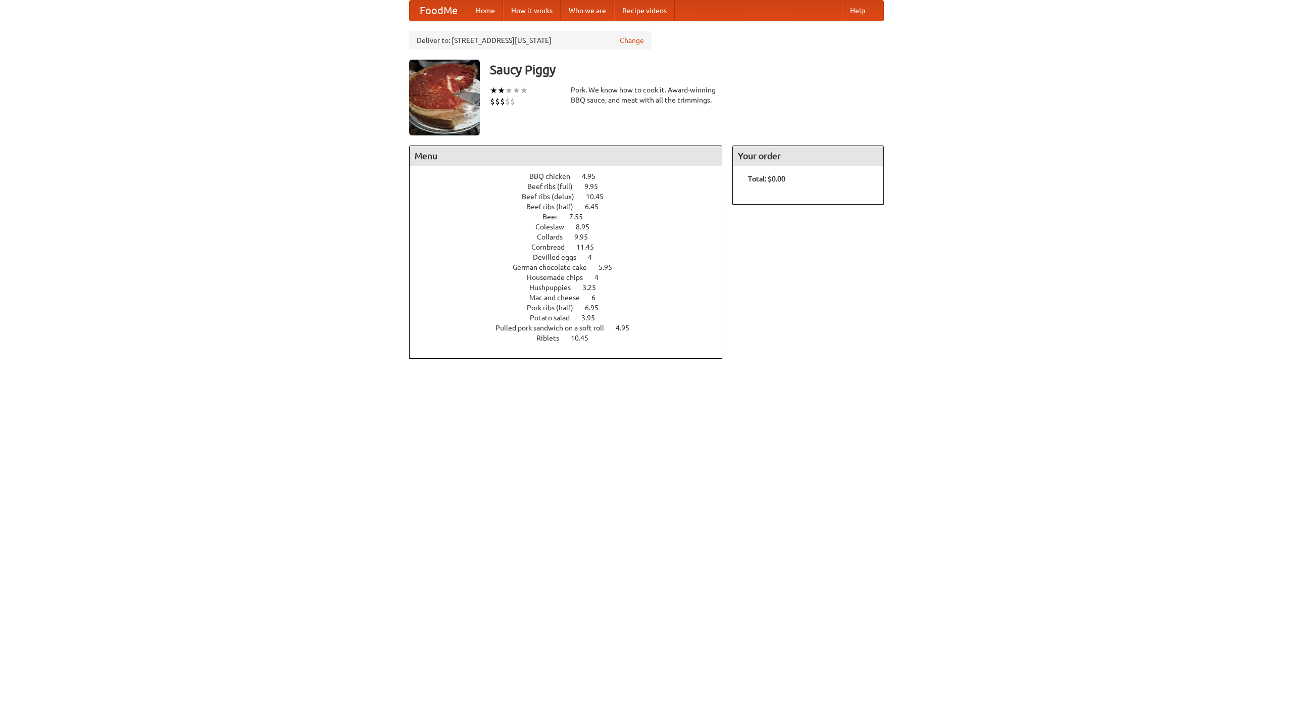 The width and height of the screenshot is (1293, 715). Describe the element at coordinates (594, 287) in the screenshot. I see `span: 3.25` at that location.